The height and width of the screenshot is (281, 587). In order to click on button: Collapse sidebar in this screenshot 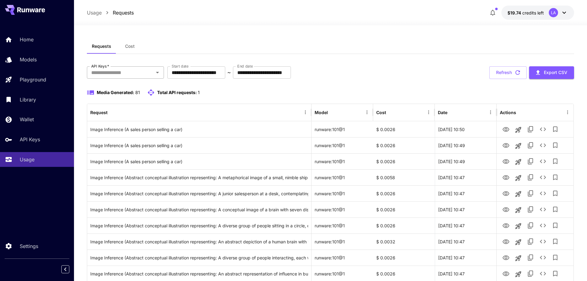, I will do `click(65, 269)`.